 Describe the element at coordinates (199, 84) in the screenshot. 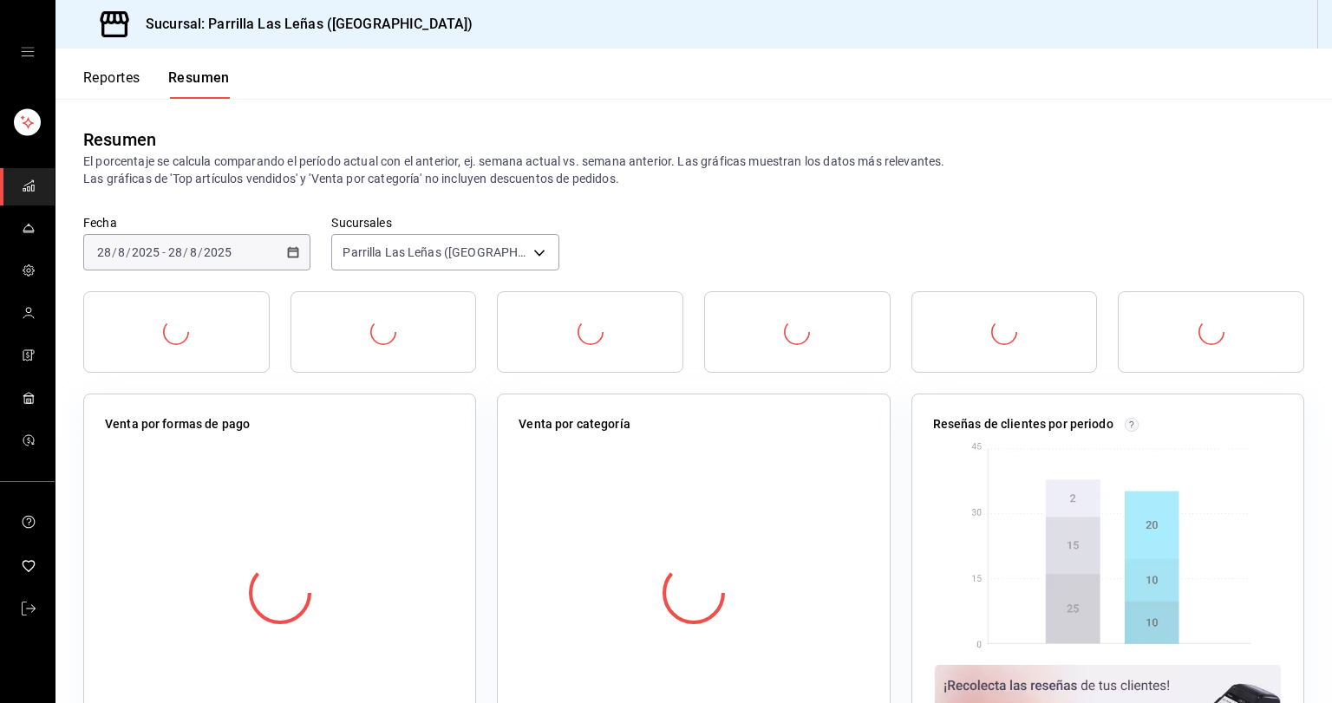

I see `button: Resumen` at that location.